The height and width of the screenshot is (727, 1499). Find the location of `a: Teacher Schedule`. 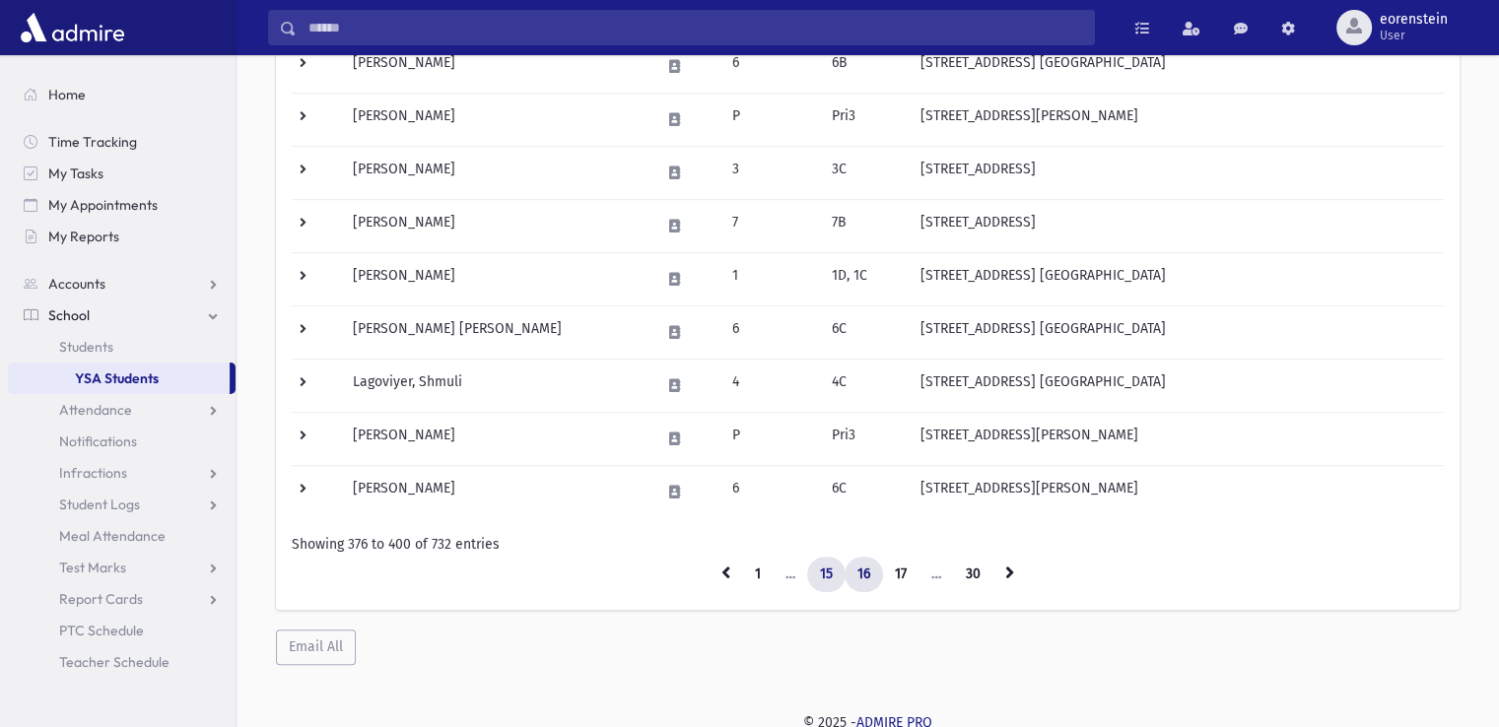

a: Teacher Schedule is located at coordinates (121, 662).